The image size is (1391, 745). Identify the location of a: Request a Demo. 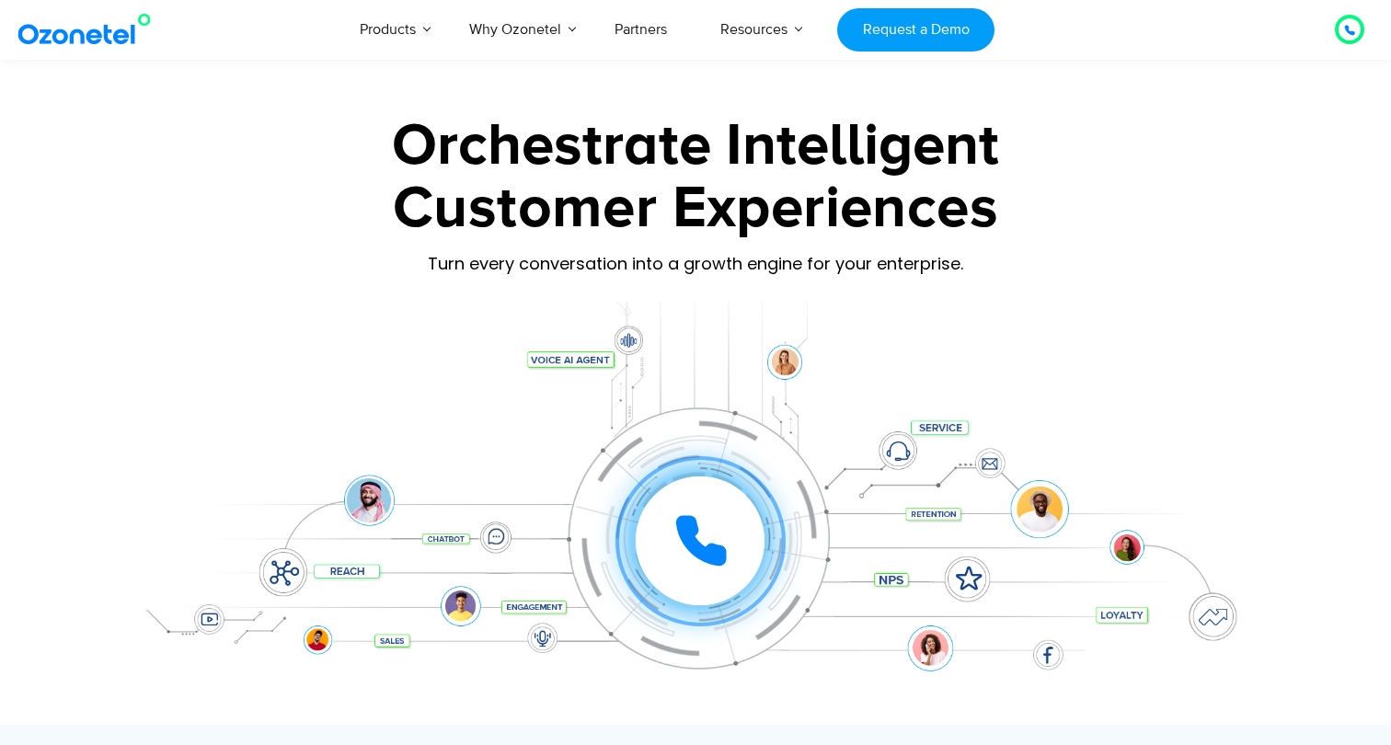
(915, 29).